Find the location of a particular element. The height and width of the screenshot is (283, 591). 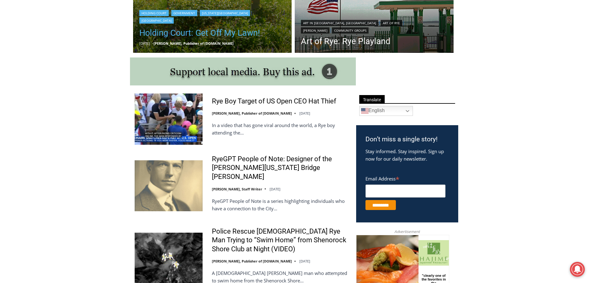

a: Government is located at coordinates (184, 13).